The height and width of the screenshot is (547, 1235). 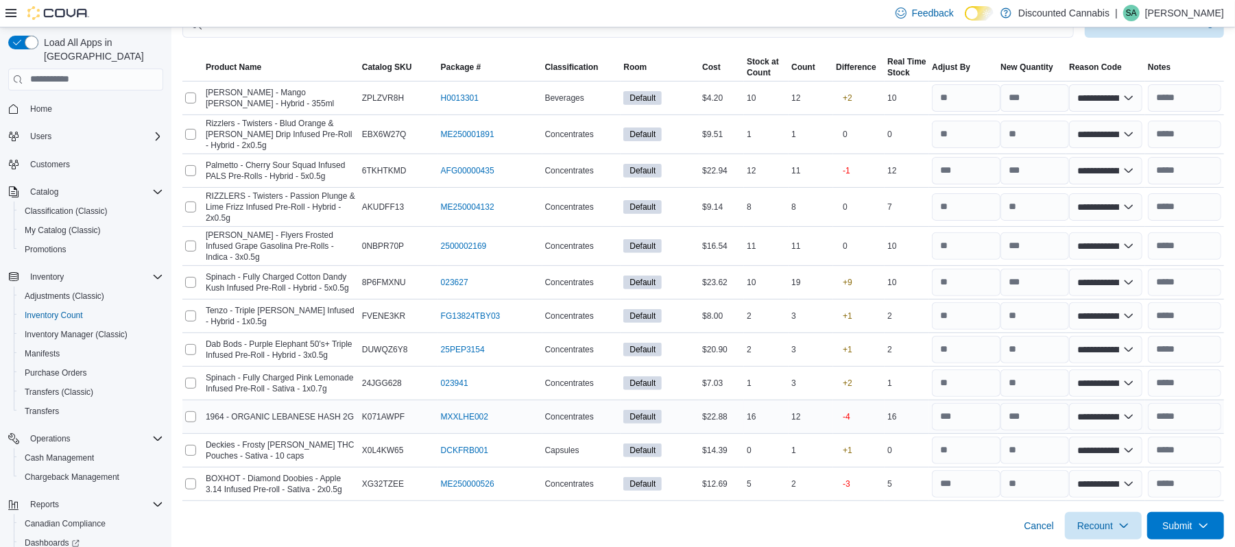 What do you see at coordinates (41, 109) in the screenshot?
I see `span: Home` at bounding box center [41, 109].